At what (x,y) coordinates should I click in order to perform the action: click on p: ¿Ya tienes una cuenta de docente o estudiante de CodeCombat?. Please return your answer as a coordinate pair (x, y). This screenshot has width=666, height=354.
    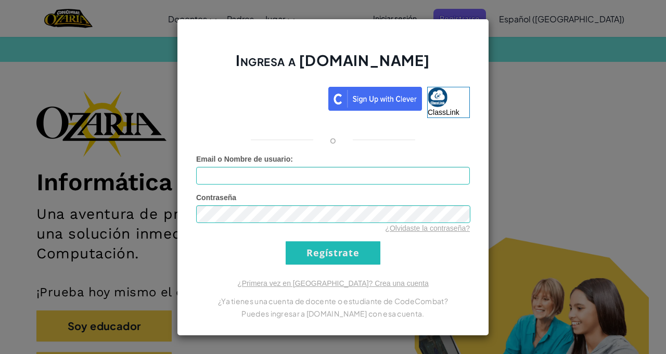
    Looking at the image, I should click on (333, 301).